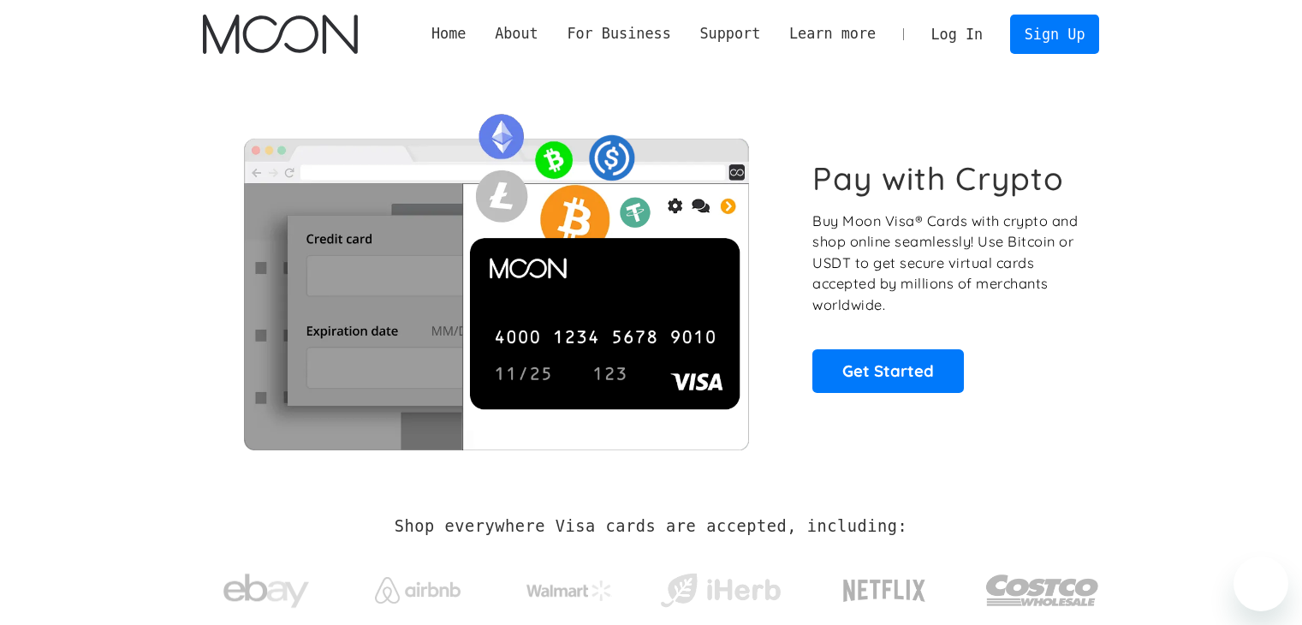 Image resolution: width=1302 pixels, height=625 pixels. Describe the element at coordinates (516, 33) in the screenshot. I see `div: About` at that location.